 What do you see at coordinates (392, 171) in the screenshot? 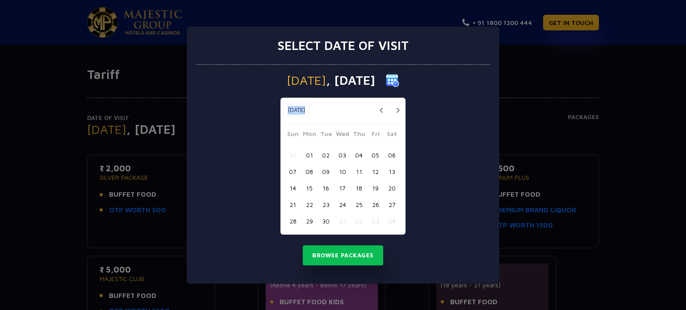
I see `button: 13` at bounding box center [392, 171].